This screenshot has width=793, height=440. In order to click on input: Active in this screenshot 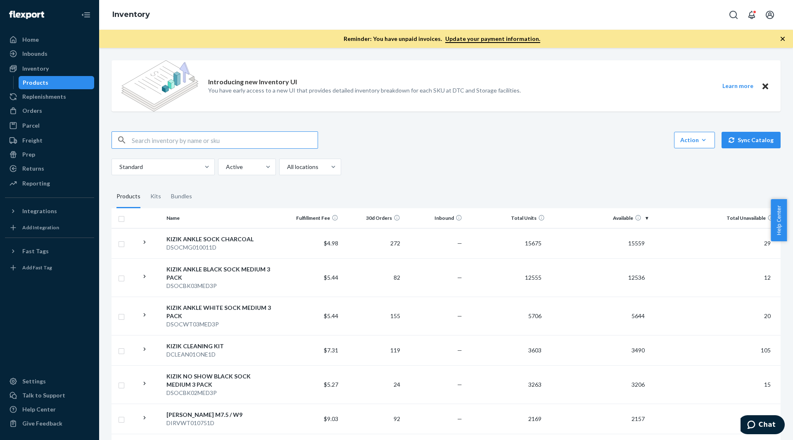, I will do `click(226, 167)`.